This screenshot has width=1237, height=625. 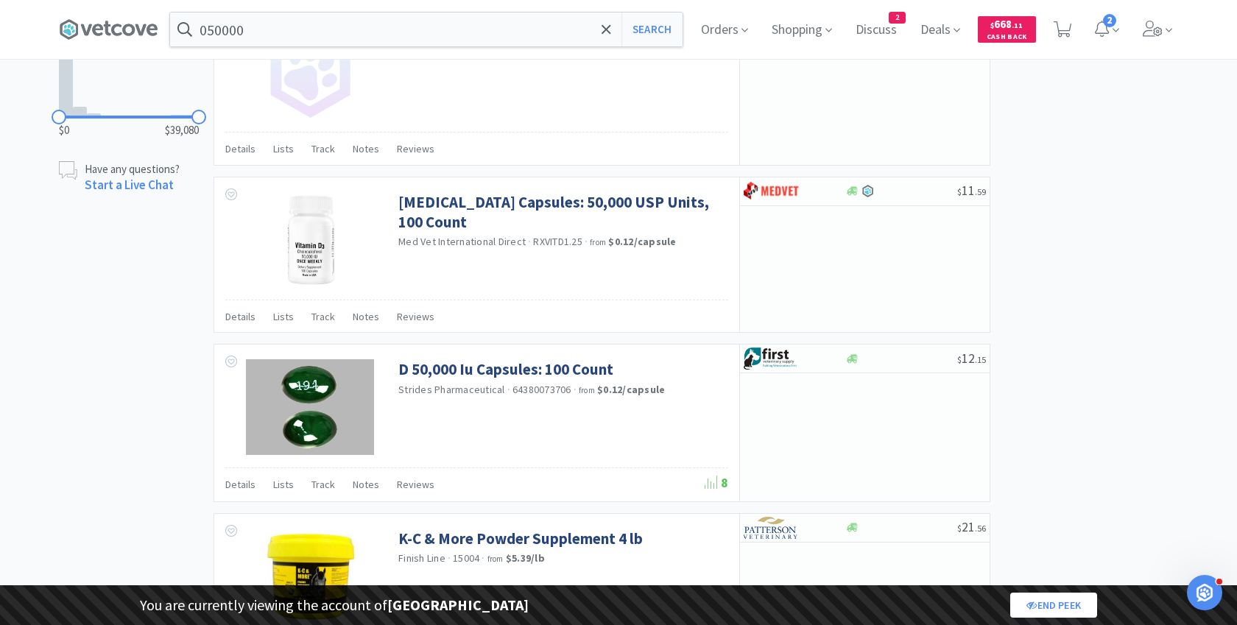 I want to click on span: 21, so click(x=972, y=527).